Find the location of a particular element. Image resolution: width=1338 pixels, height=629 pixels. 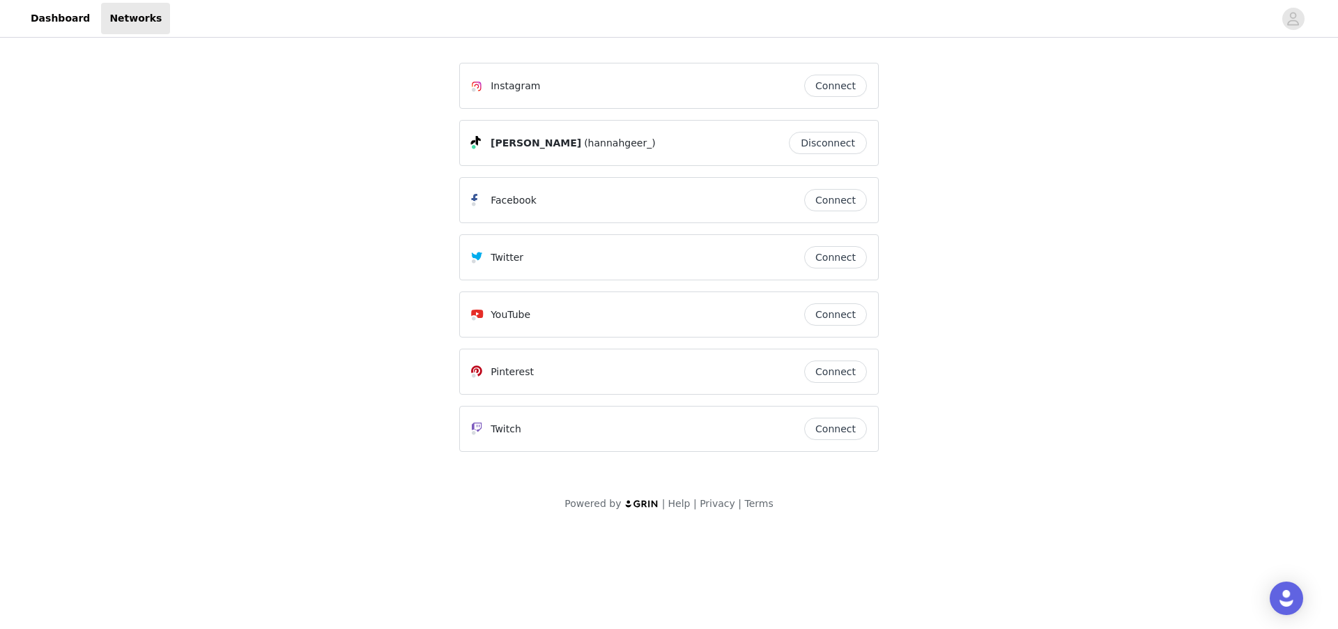

p: YouTube is located at coordinates (510, 314).